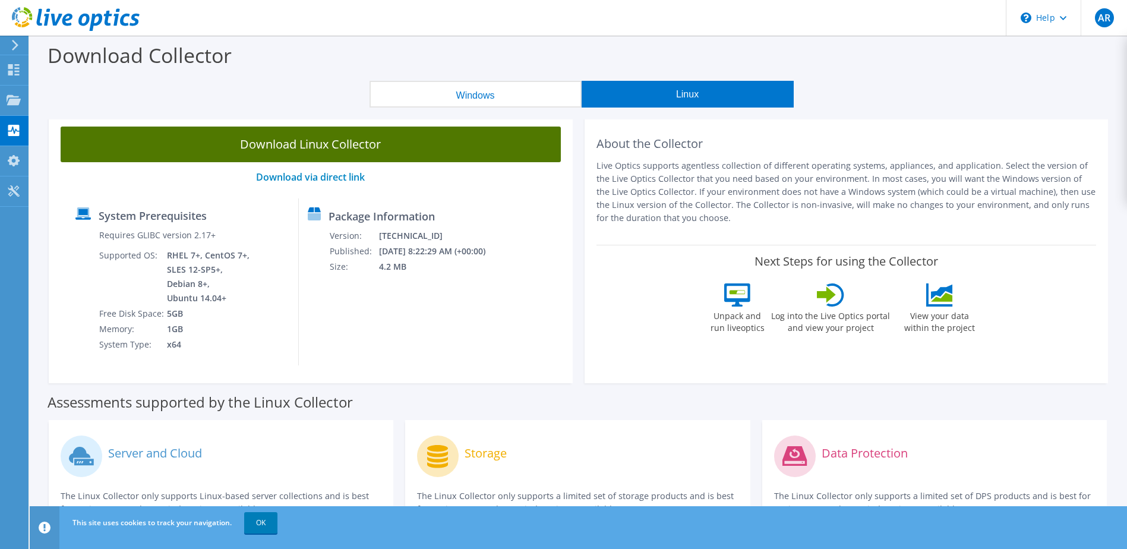 The height and width of the screenshot is (549, 1127). What do you see at coordinates (152, 522) in the screenshot?
I see `span: This site uses cookies to track your navigation.` at bounding box center [152, 522].